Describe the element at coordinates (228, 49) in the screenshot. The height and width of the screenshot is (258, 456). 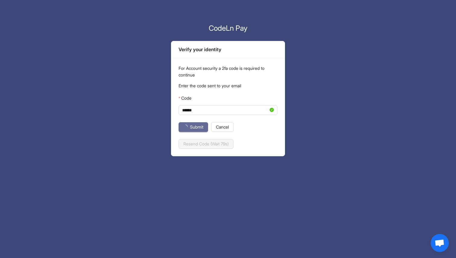
I see `div: Verify your identity` at that location.